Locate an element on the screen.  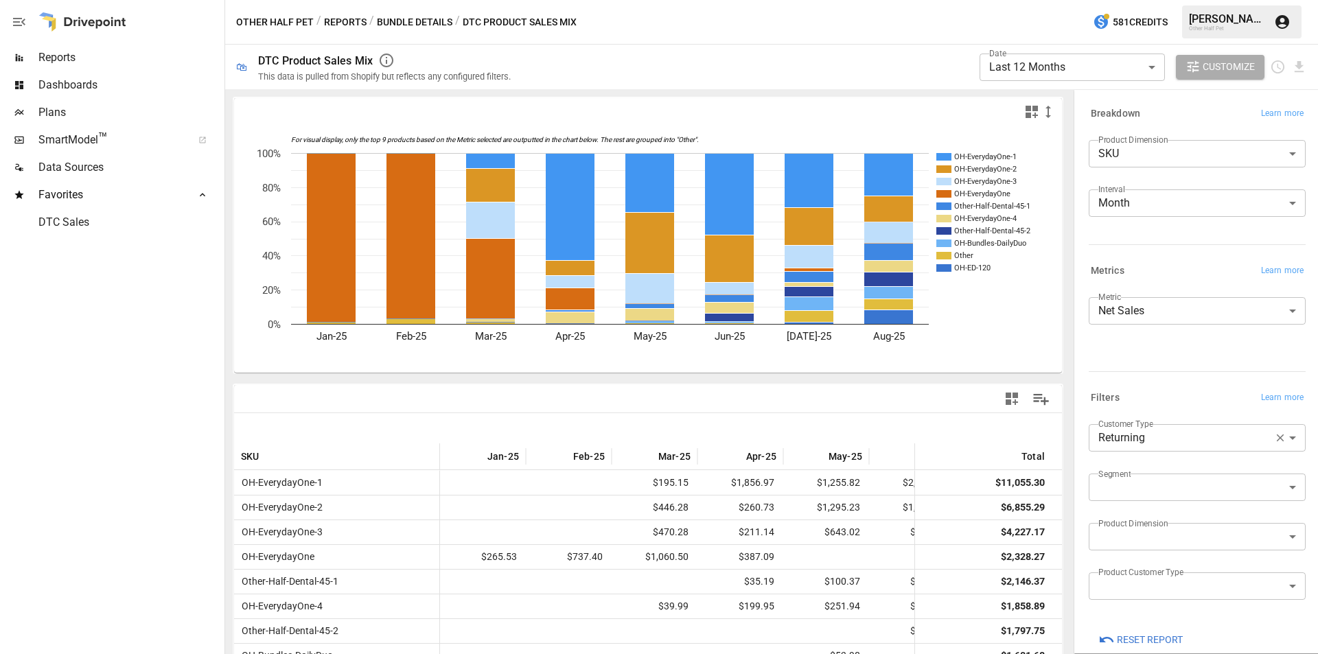
button: Download report is located at coordinates (1299, 67).